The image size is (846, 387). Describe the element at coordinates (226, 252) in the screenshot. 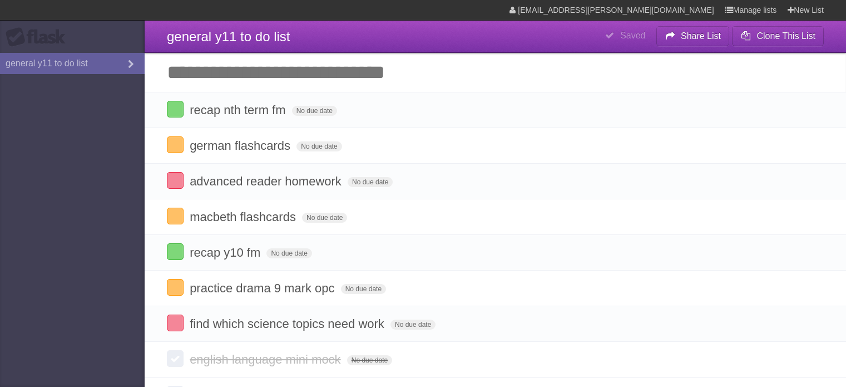

I see `span: recap y10 fm` at that location.